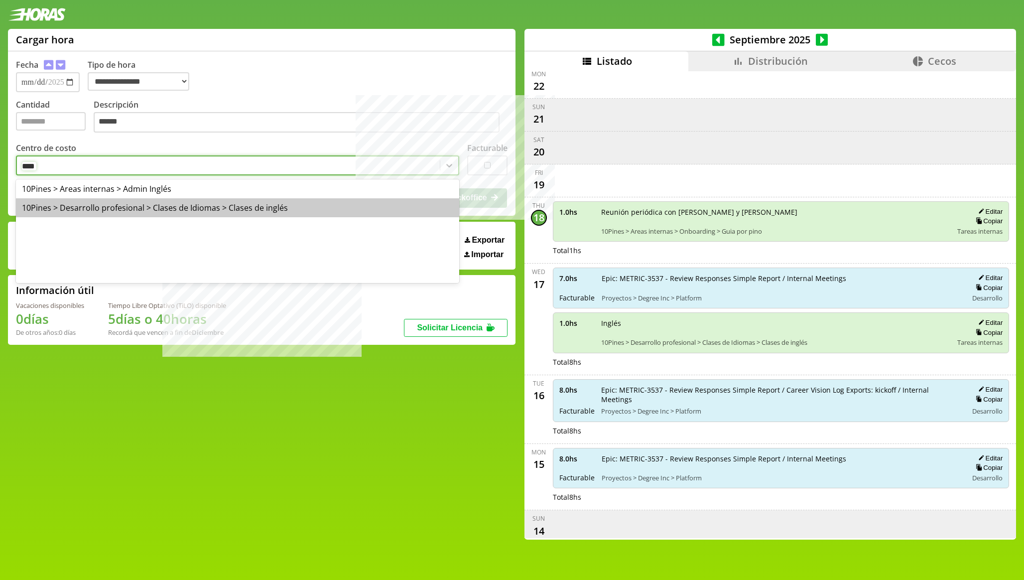 This screenshot has width=1024, height=580. What do you see at coordinates (208, 332) in the screenshot?
I see `b: Diciembre` at bounding box center [208, 332].